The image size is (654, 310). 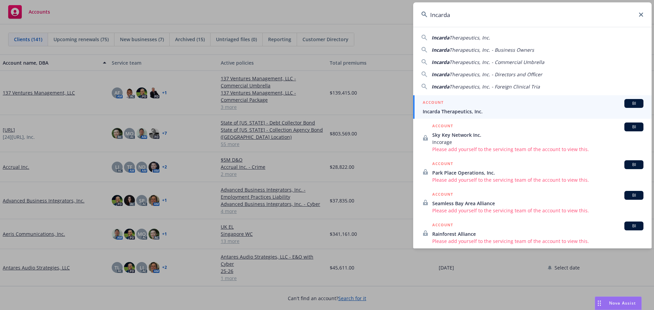 What do you see at coordinates (618, 304) in the screenshot?
I see `button: Nova Assist` at bounding box center [618, 304].